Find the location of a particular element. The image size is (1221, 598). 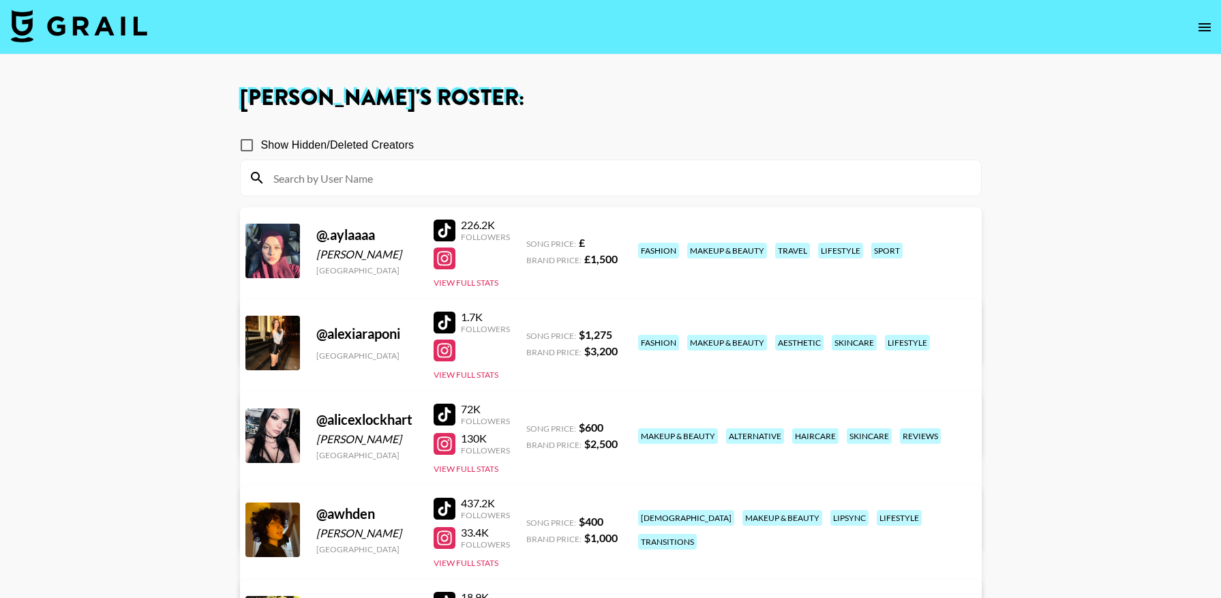

div: 437.2K is located at coordinates (485, 503).